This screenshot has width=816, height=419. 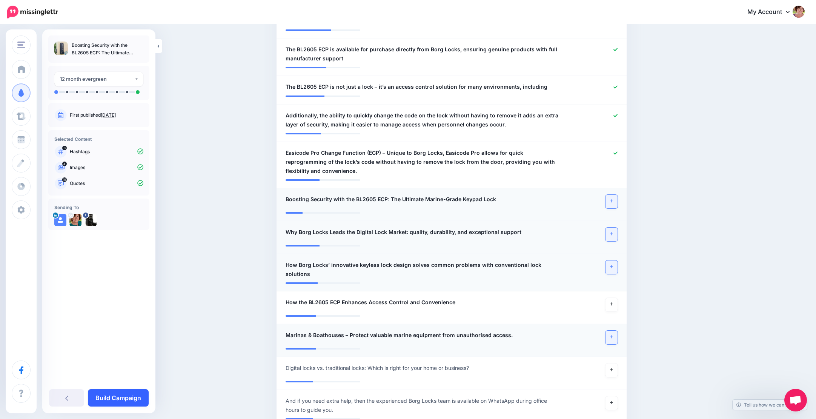 What do you see at coordinates (106, 152) in the screenshot?
I see `p: Hashtags` at bounding box center [106, 152].